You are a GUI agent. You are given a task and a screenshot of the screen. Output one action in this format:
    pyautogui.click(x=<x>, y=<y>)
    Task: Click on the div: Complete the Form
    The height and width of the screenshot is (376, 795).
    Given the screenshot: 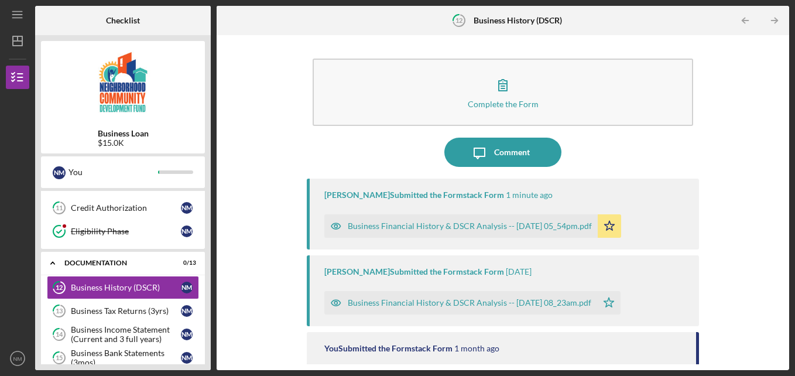 What is the action you would take?
    pyautogui.click(x=503, y=104)
    